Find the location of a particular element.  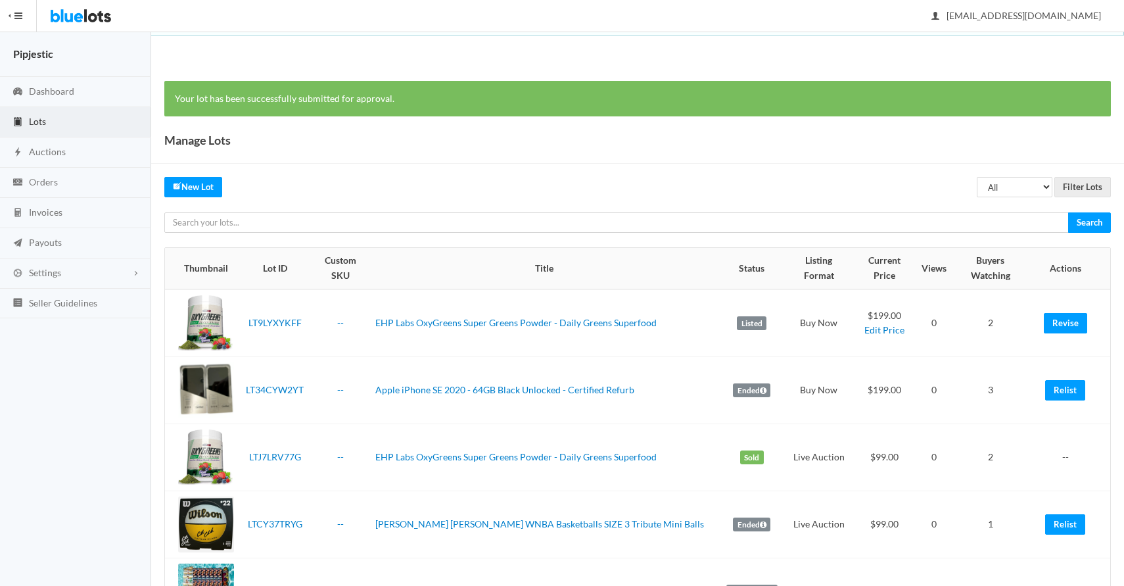

a: Revise is located at coordinates (1065, 323).